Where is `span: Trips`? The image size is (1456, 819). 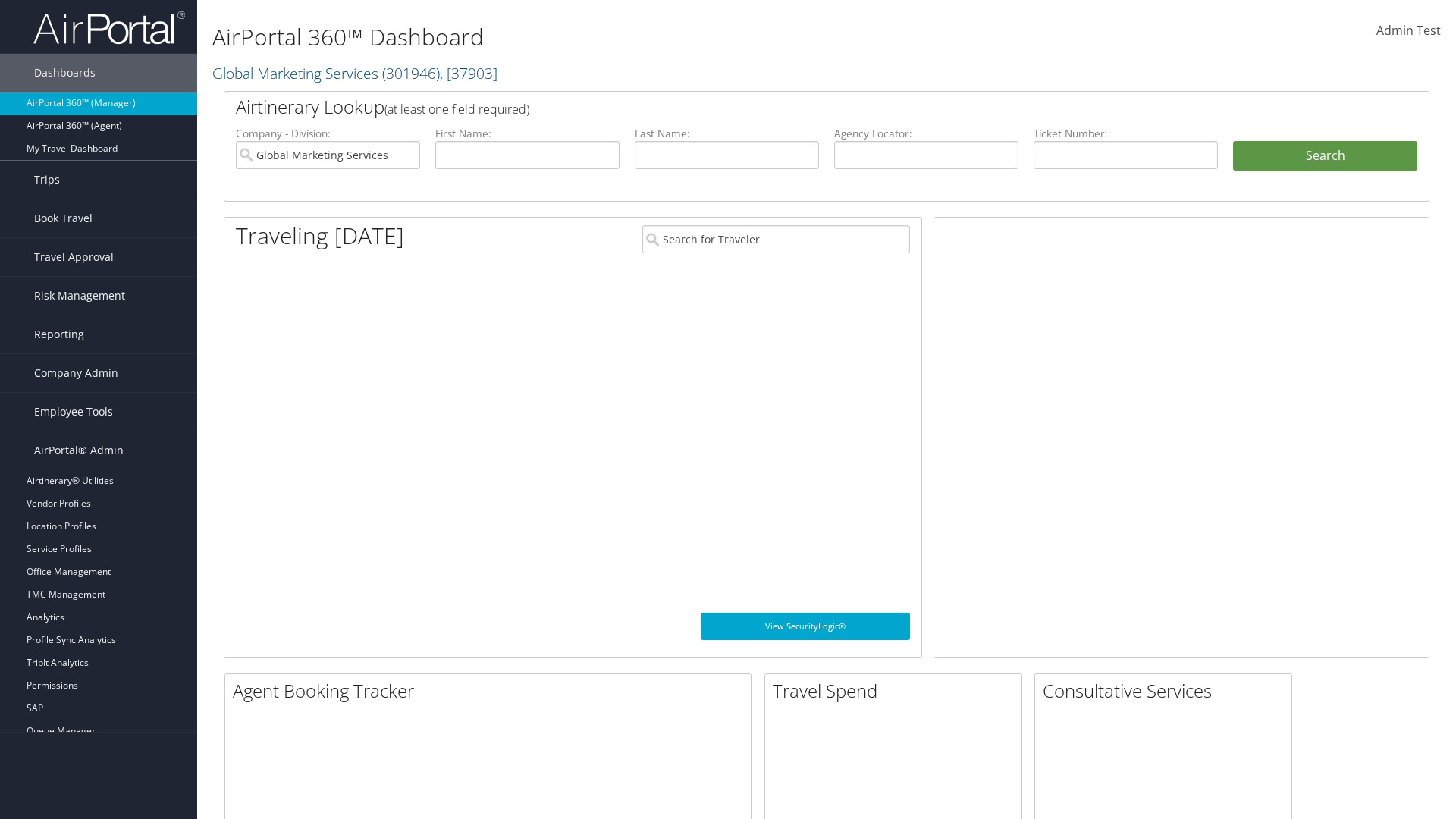 span: Trips is located at coordinates (47, 180).